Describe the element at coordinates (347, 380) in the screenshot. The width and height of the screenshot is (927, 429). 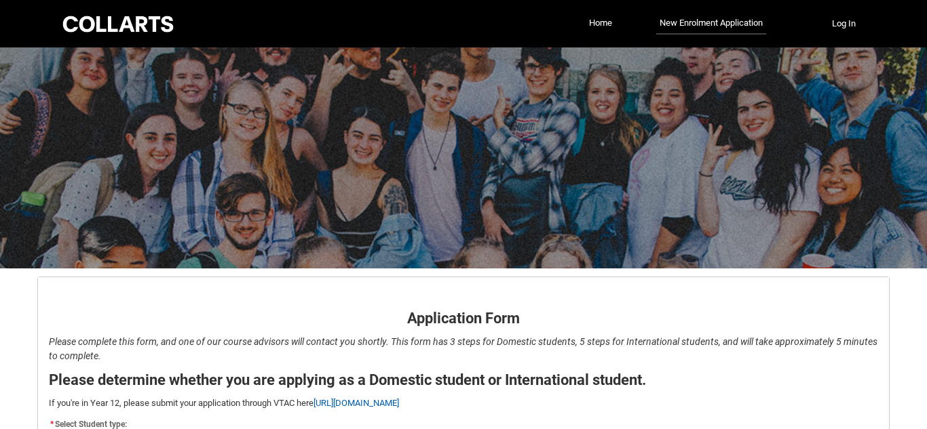
I see `strong: Please determine whether you are applying as a Domestic student or International student.` at that location.